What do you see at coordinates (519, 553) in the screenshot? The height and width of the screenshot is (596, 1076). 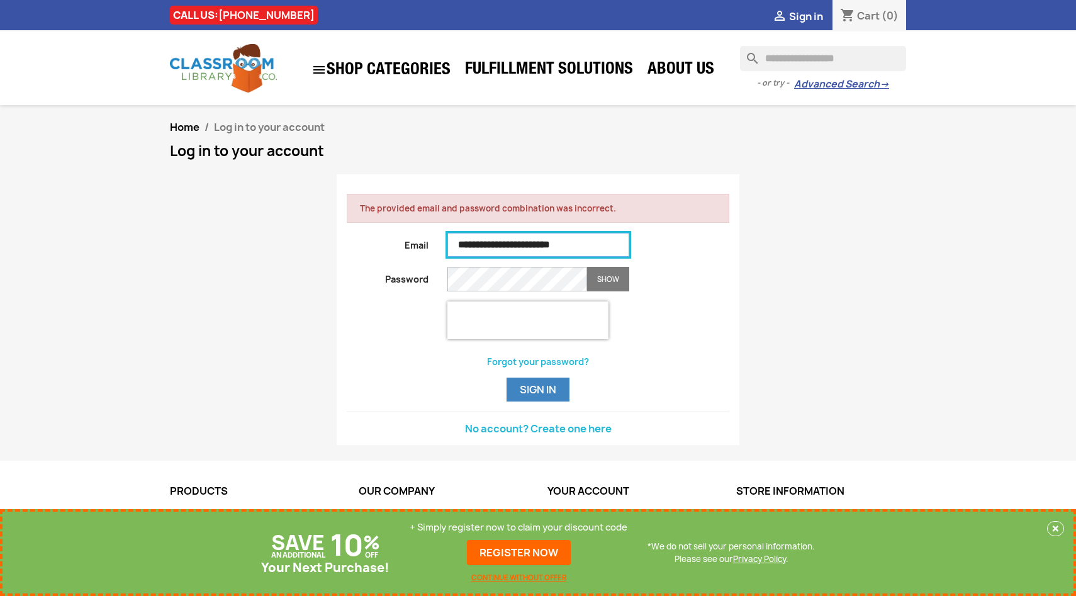 I see `a: REGISTER NOW` at bounding box center [519, 553].